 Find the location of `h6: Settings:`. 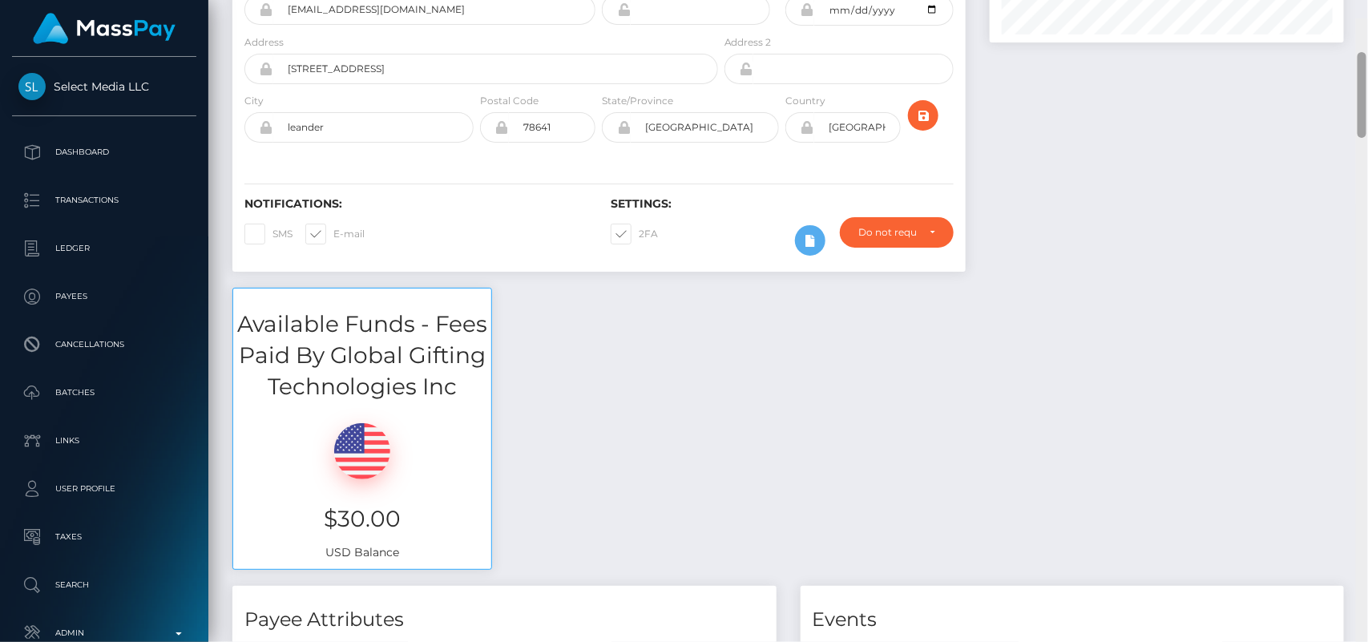

h6: Settings: is located at coordinates (781, 204).